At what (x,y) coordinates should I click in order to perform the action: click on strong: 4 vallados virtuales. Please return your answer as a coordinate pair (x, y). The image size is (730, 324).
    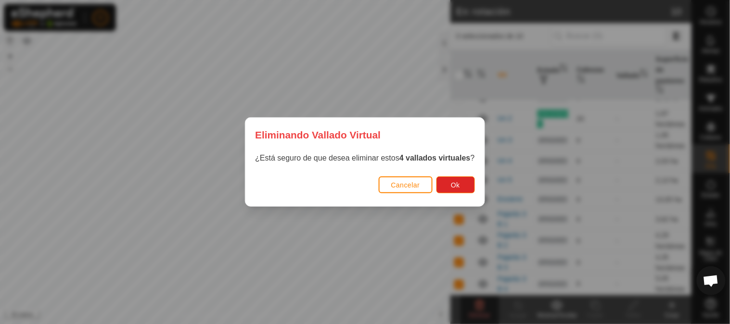
    Looking at the image, I should click on (435, 158).